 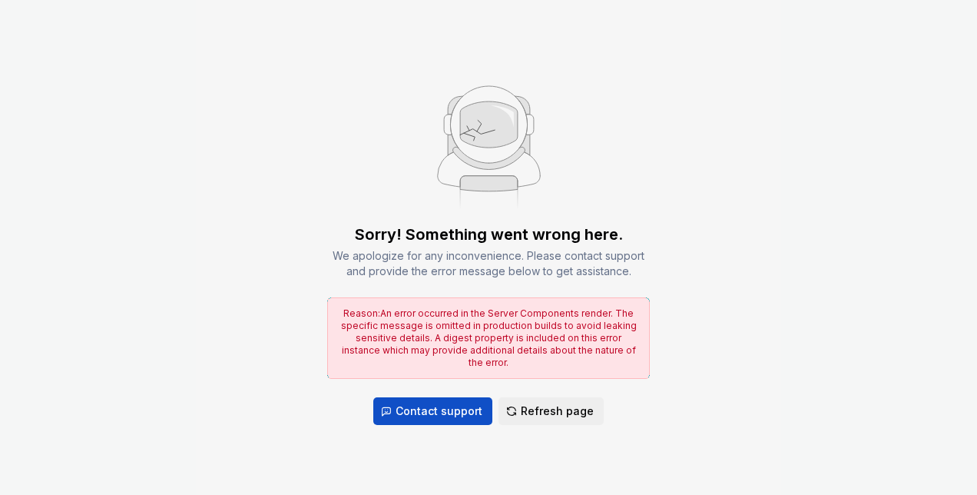 What do you see at coordinates (439, 411) in the screenshot?
I see `span: Contact support` at bounding box center [439, 411].